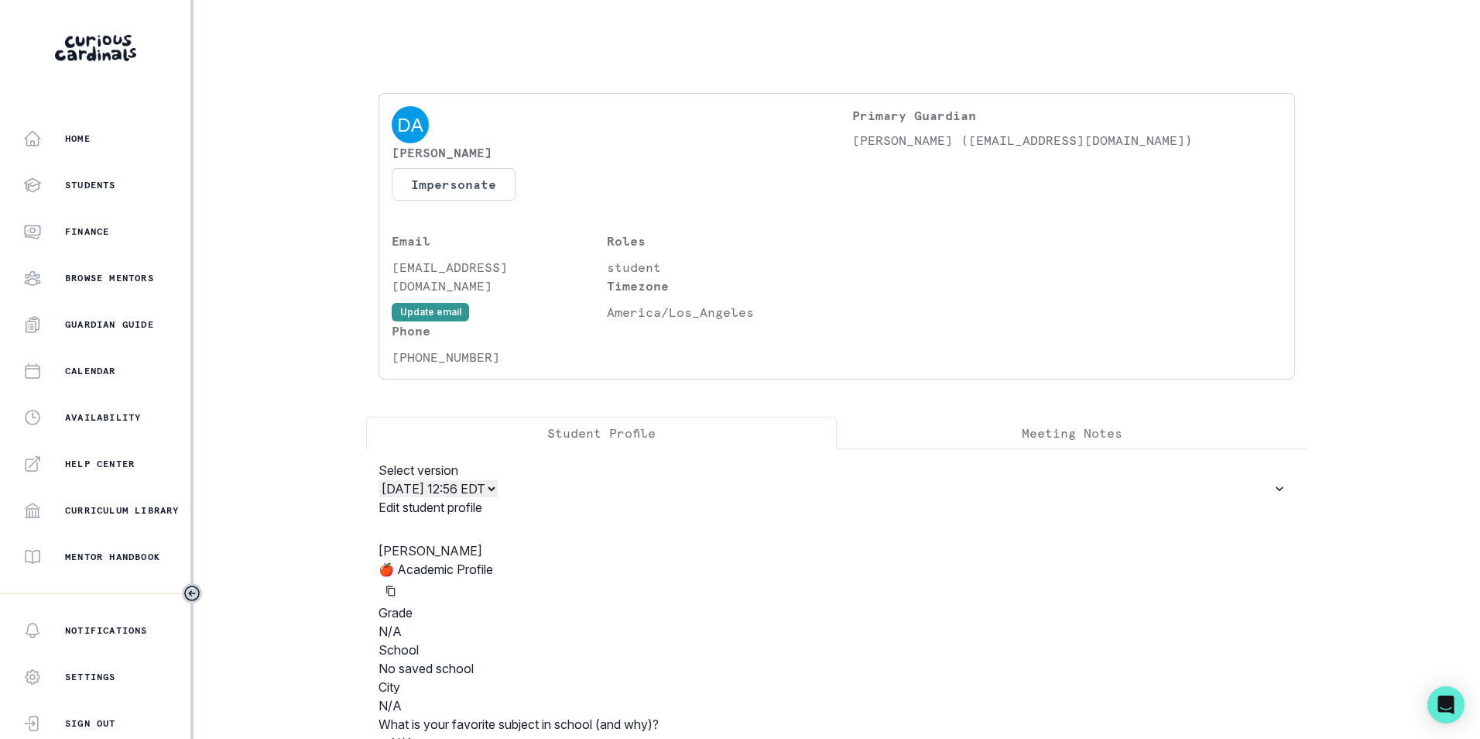  I want to click on p: Primary Guardian, so click(1067, 115).